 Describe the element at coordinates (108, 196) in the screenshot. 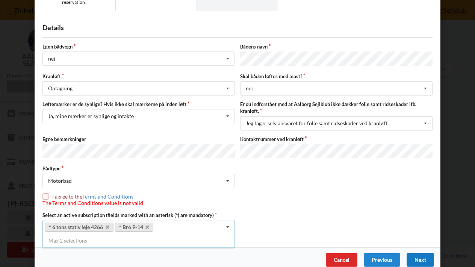

I see `a: Terms and Conditions` at that location.